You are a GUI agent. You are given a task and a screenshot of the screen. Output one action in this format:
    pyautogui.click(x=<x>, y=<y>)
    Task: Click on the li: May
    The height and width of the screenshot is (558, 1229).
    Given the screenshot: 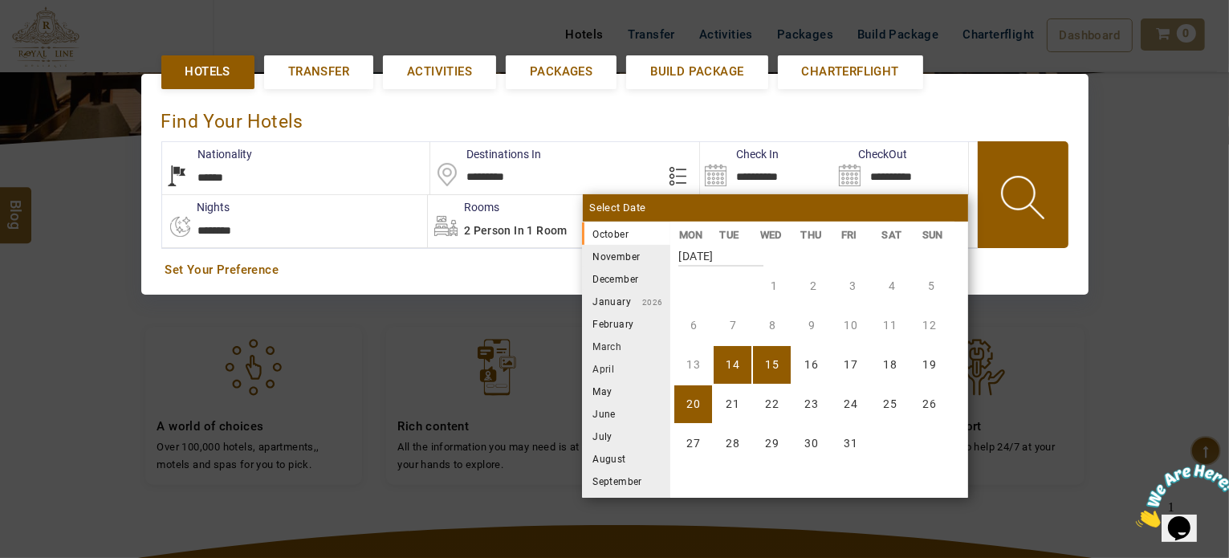 What is the action you would take?
    pyautogui.click(x=626, y=391)
    